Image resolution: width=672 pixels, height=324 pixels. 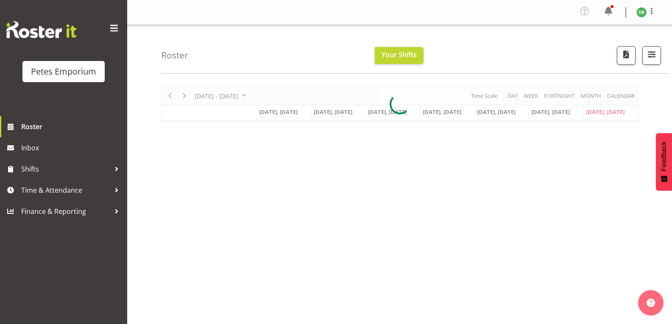 What do you see at coordinates (652, 56) in the screenshot?
I see `button: Filter Shifts` at bounding box center [652, 56].